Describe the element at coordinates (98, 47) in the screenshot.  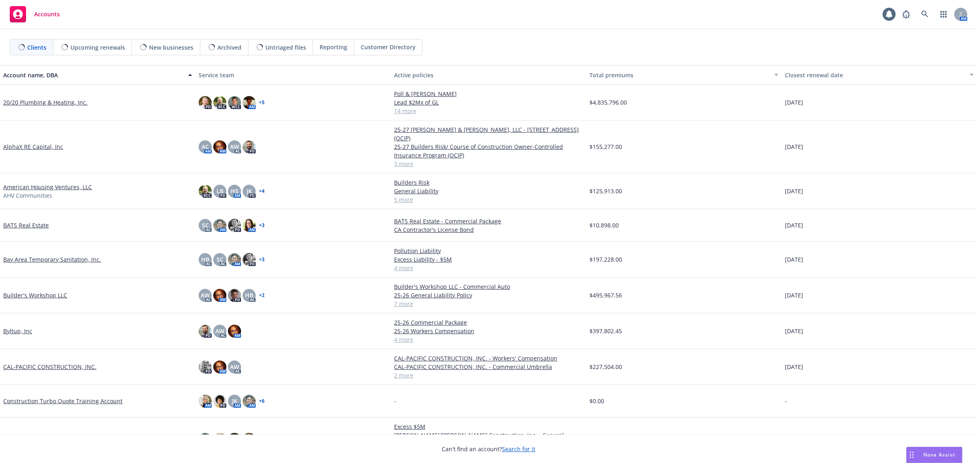
I see `span: Upcoming renewals` at that location.